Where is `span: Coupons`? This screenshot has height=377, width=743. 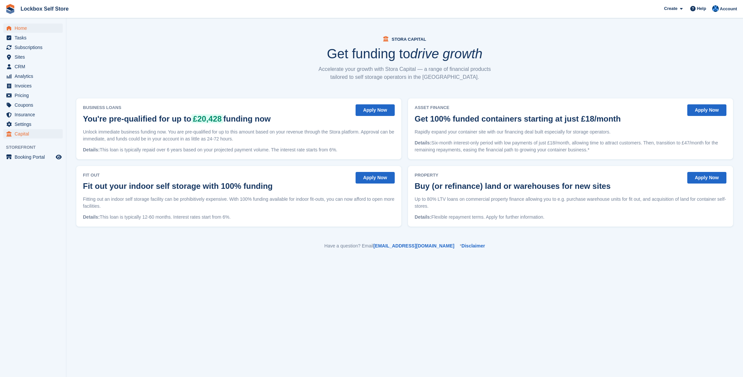 span: Coupons is located at coordinates (34, 105).